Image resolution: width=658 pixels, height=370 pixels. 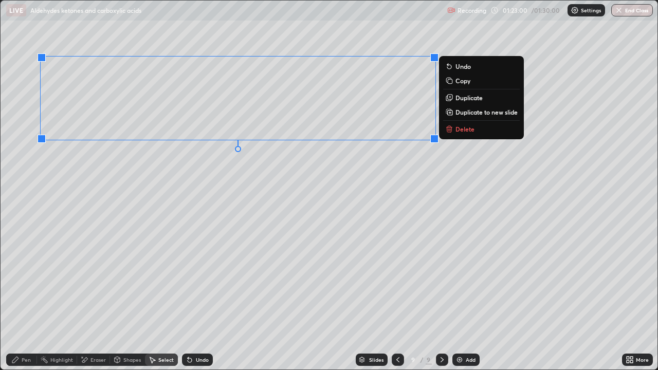 What do you see at coordinates (26, 360) in the screenshot?
I see `div: Pen` at bounding box center [26, 360].